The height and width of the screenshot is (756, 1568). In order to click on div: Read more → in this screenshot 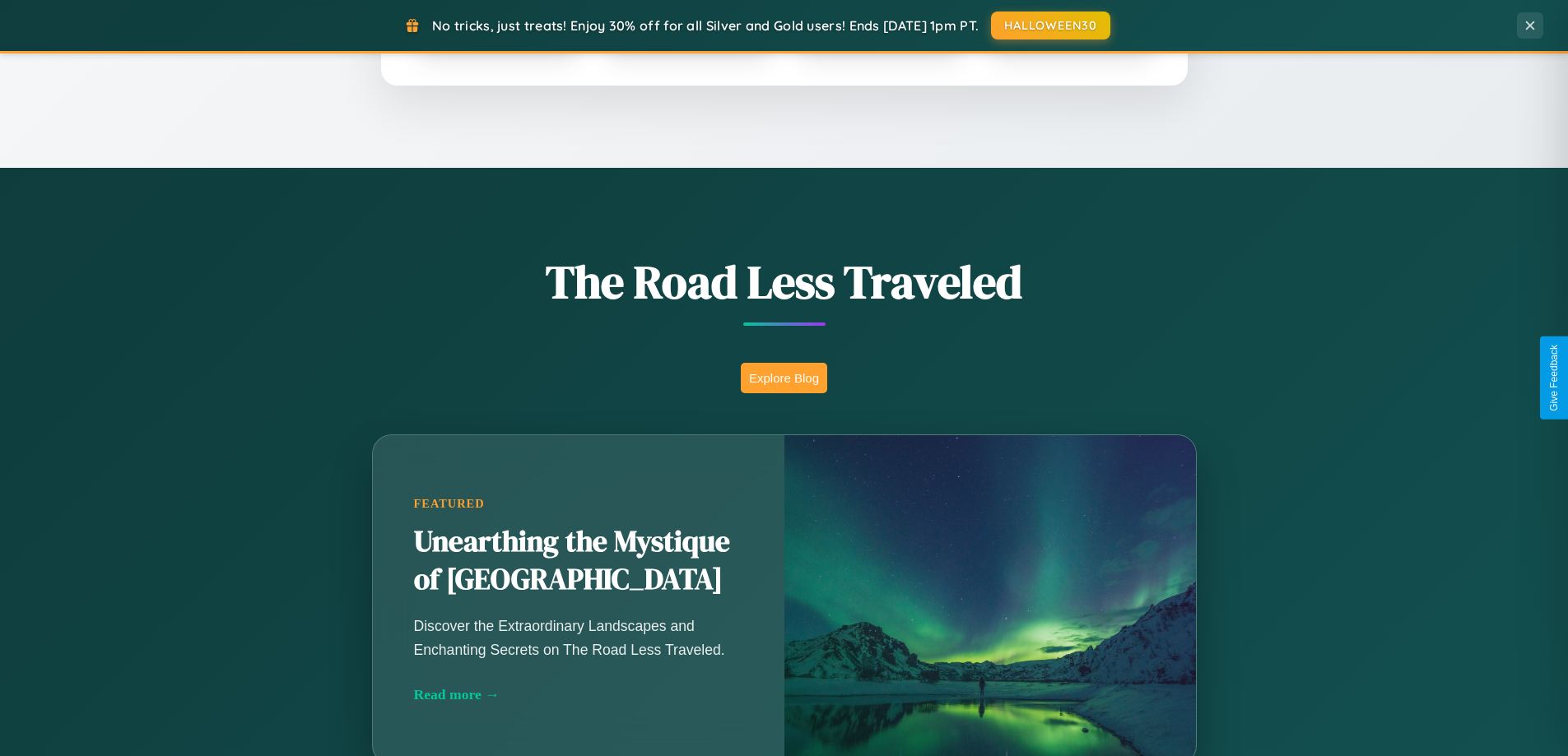, I will do `click(579, 695)`.